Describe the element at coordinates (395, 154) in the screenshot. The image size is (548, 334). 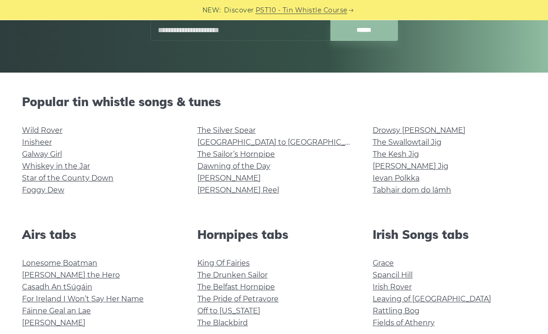
I see `a: The Kesh Jig` at that location.